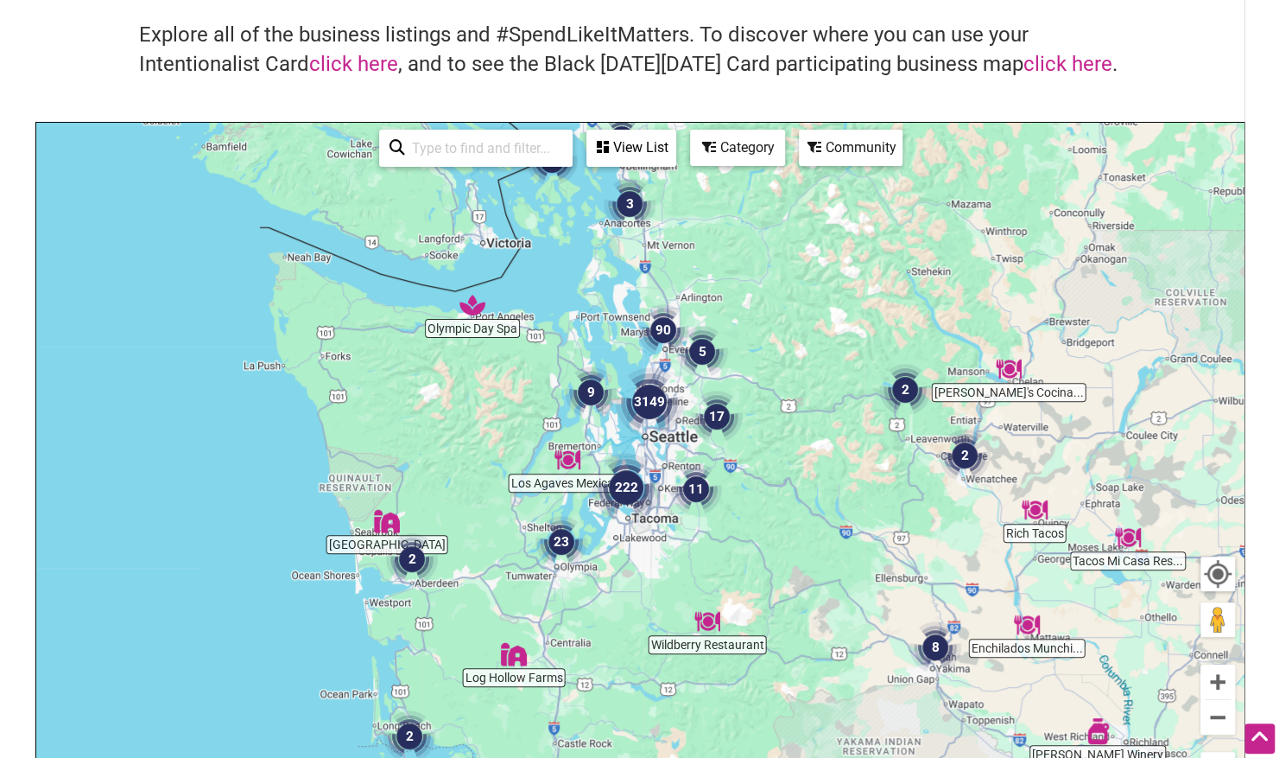 This screenshot has height=758, width=1279. What do you see at coordinates (1128, 537) in the screenshot?
I see `div: Tacos Mi Casa Restaurant` at bounding box center [1128, 537].